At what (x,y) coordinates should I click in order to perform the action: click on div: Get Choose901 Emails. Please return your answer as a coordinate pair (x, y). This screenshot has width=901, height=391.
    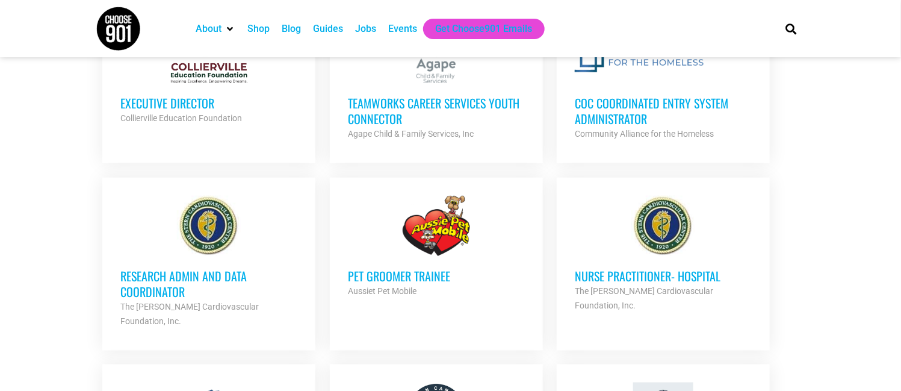
    Looking at the image, I should click on (484, 29).